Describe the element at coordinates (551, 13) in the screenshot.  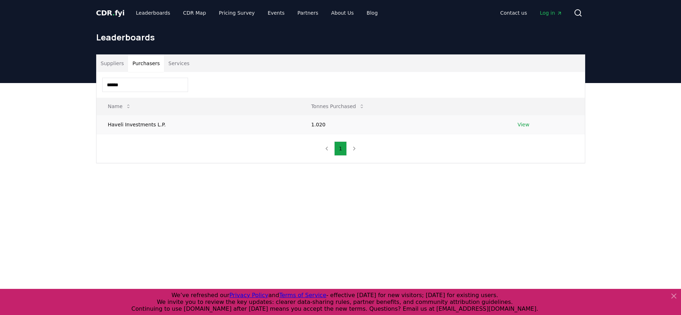
I see `span: Log in` at that location.